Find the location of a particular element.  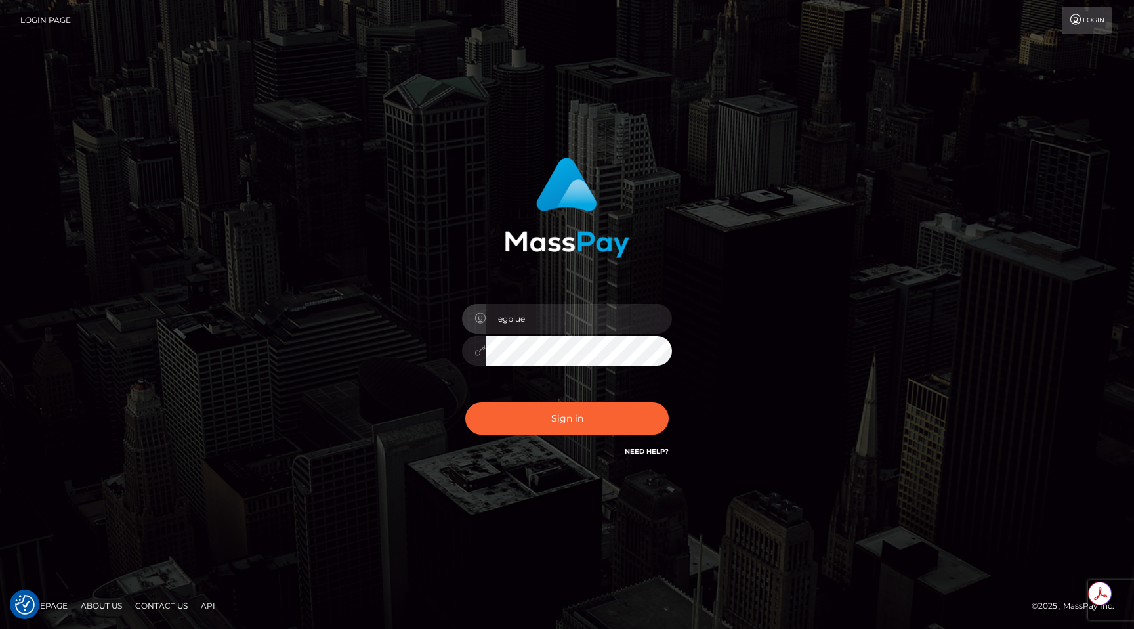

a: API is located at coordinates (208, 605).